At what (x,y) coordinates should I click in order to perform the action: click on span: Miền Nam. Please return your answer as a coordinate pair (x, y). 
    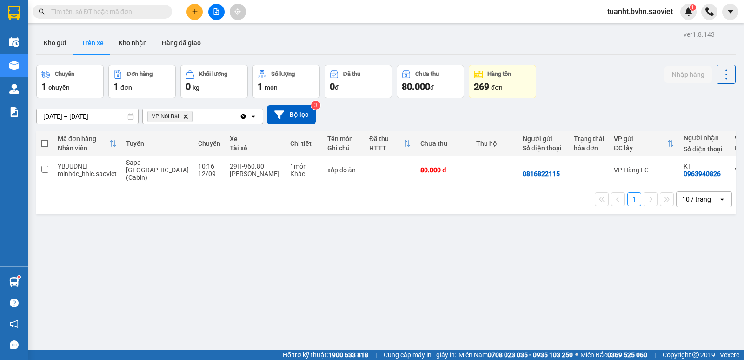
    Looking at the image, I should click on (516, 354).